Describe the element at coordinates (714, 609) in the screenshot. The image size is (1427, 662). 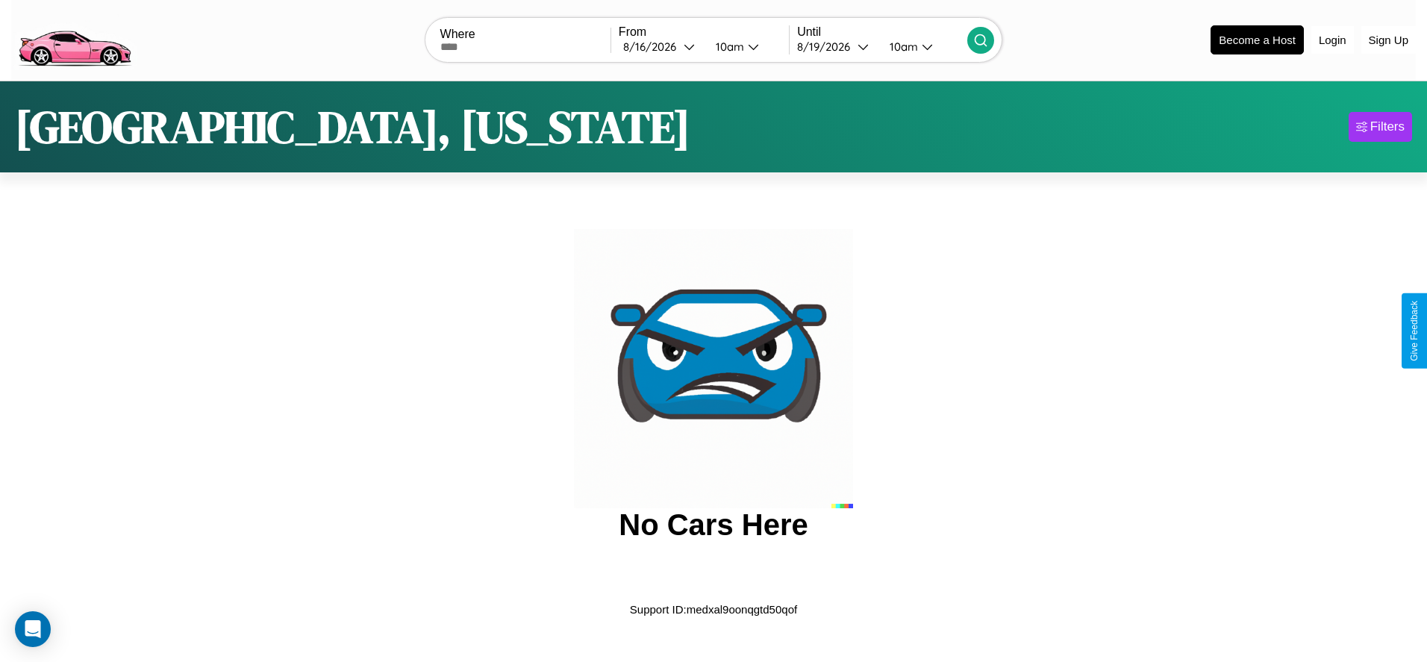
I see `p: Support ID: medxal9oonqgtd50qof` at that location.